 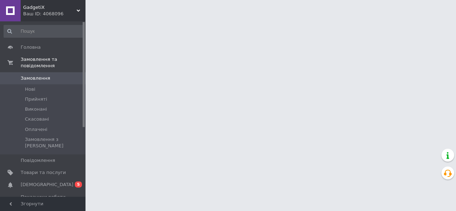 What do you see at coordinates (35, 78) in the screenshot?
I see `span: Замовлення` at bounding box center [35, 78].